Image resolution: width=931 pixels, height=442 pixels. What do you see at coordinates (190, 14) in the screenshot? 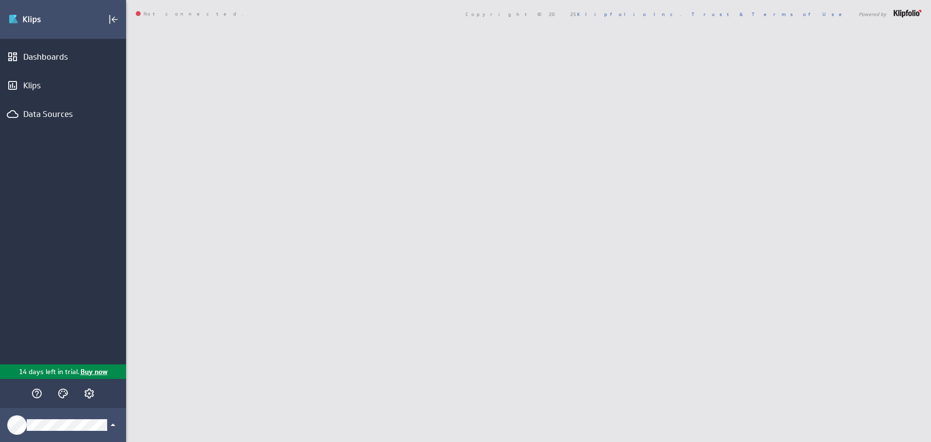
I see `span: Not connected.` at bounding box center [190, 14].